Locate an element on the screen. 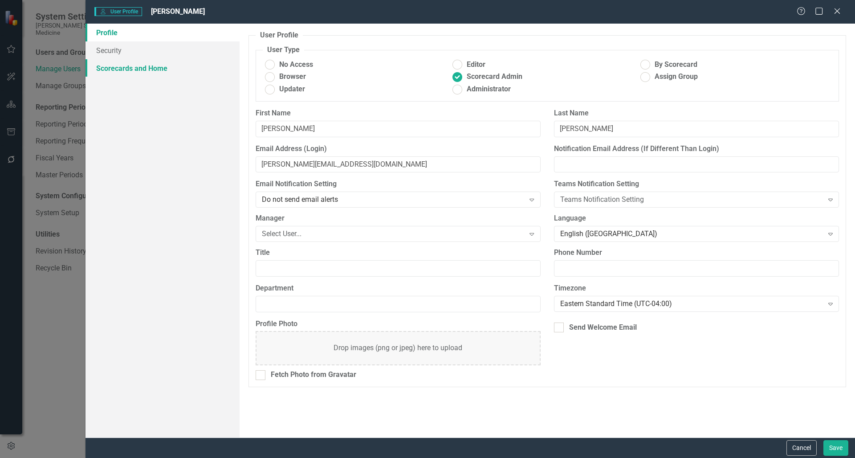 The height and width of the screenshot is (458, 855). span: No Access is located at coordinates (296, 65).